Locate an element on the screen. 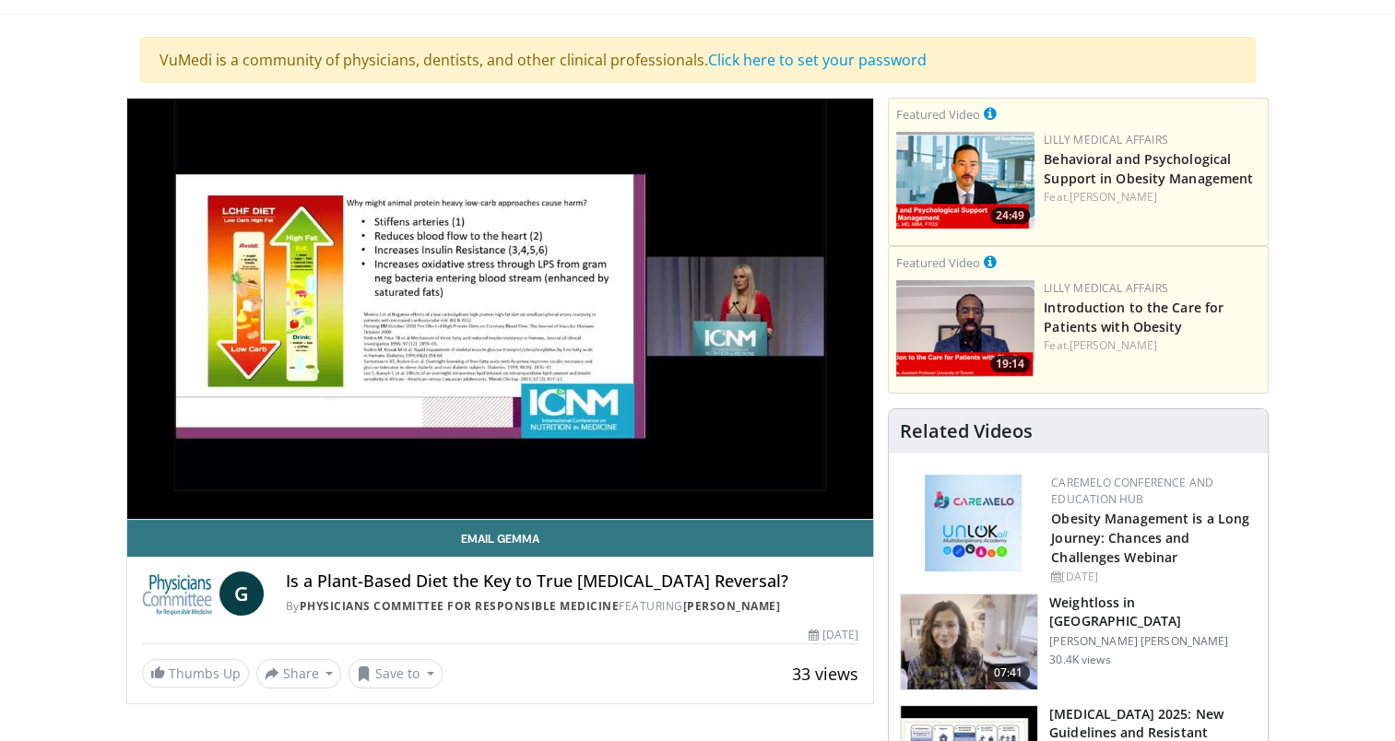 This screenshot has width=1395, height=741. h4: Related Videos is located at coordinates (966, 431).